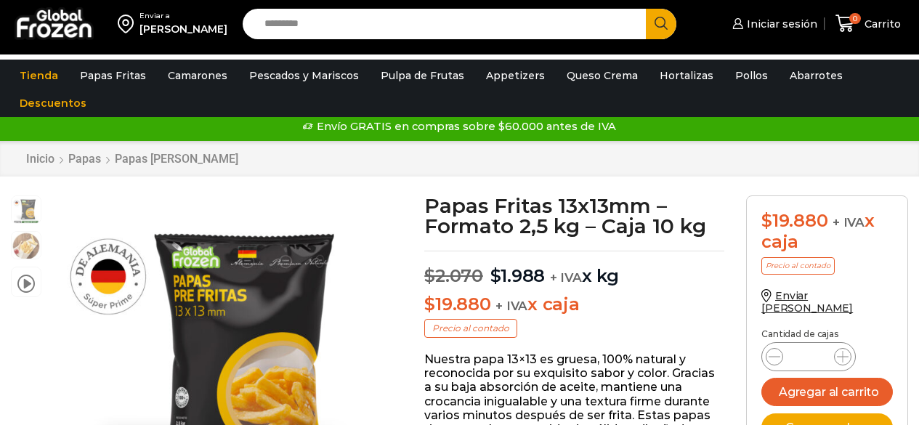 This screenshot has width=919, height=425. I want to click on a: 0 Carrito, so click(868, 23).